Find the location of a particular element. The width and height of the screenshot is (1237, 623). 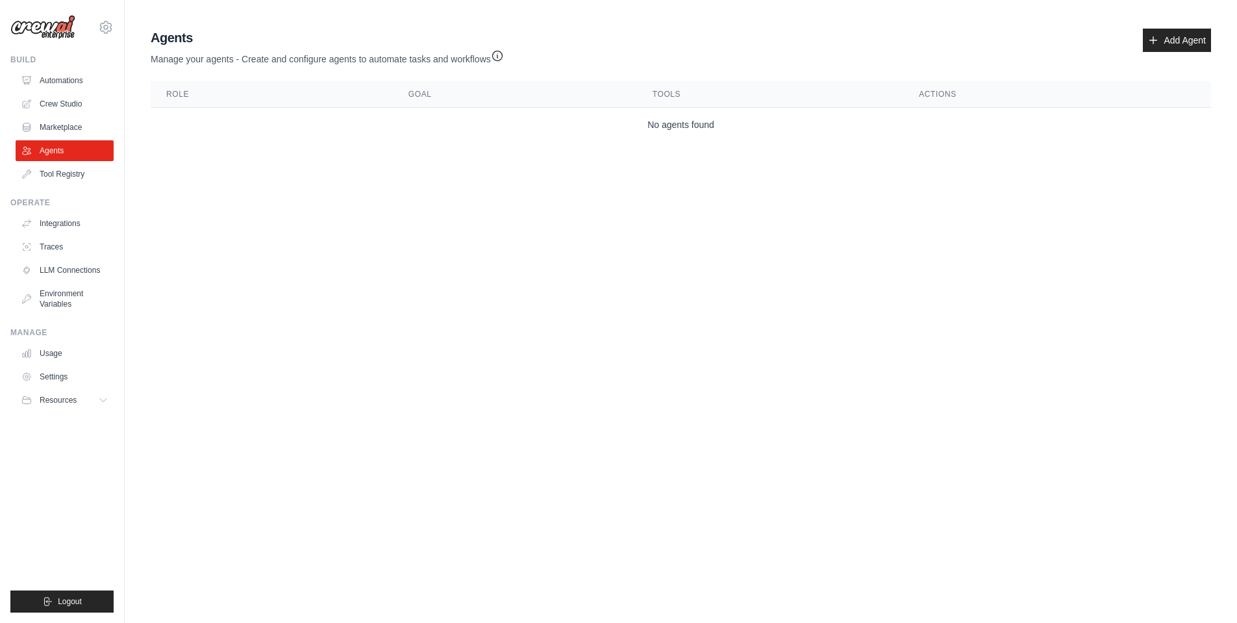

img: Logo is located at coordinates (43, 27).